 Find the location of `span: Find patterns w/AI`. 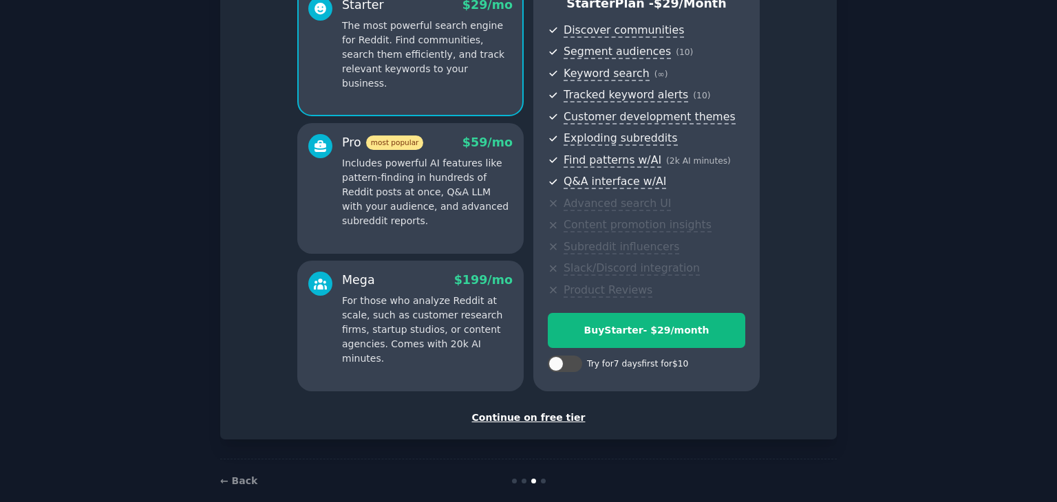

span: Find patterns w/AI is located at coordinates (612, 160).